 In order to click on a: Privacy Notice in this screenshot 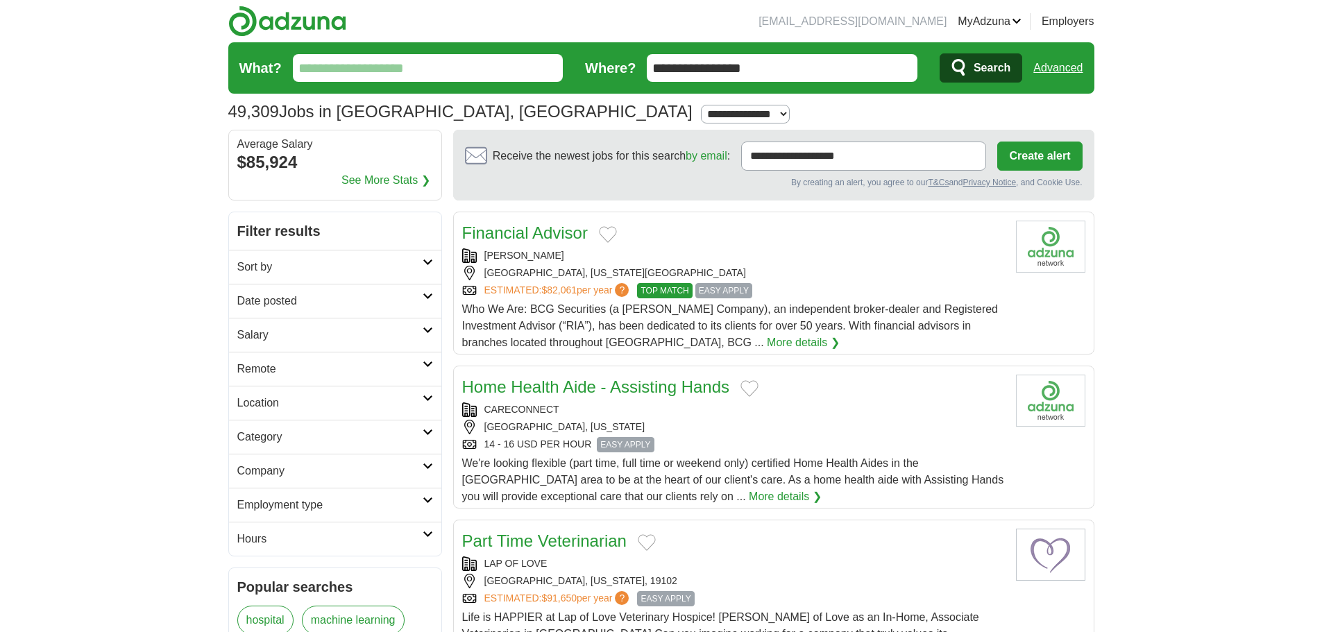, I will do `click(989, 182)`.